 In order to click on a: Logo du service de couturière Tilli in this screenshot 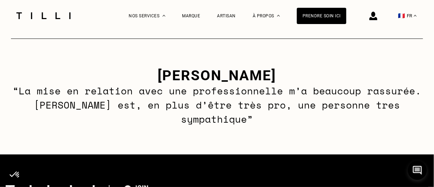, I will do `click(43, 16)`.